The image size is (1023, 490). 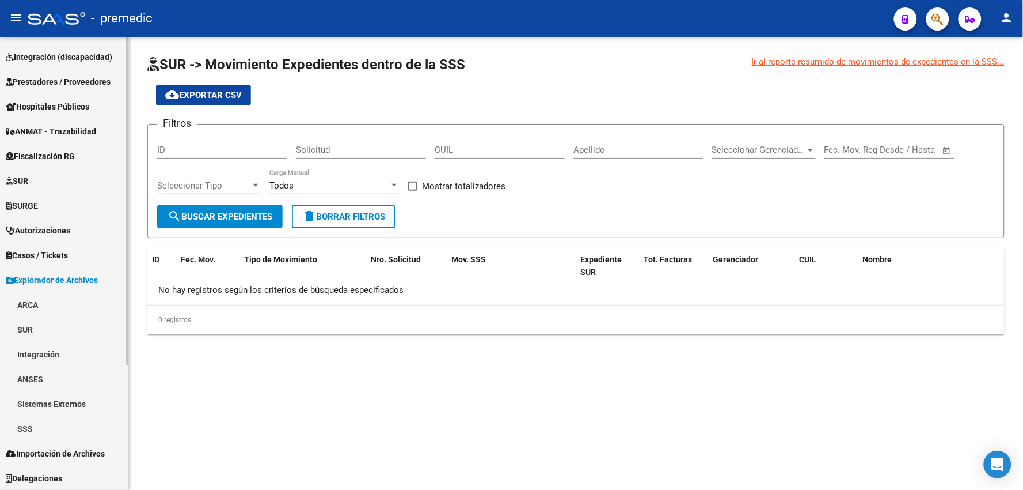 What do you see at coordinates (464, 186) in the screenshot?
I see `span: Mostrar totalizadores` at bounding box center [464, 186].